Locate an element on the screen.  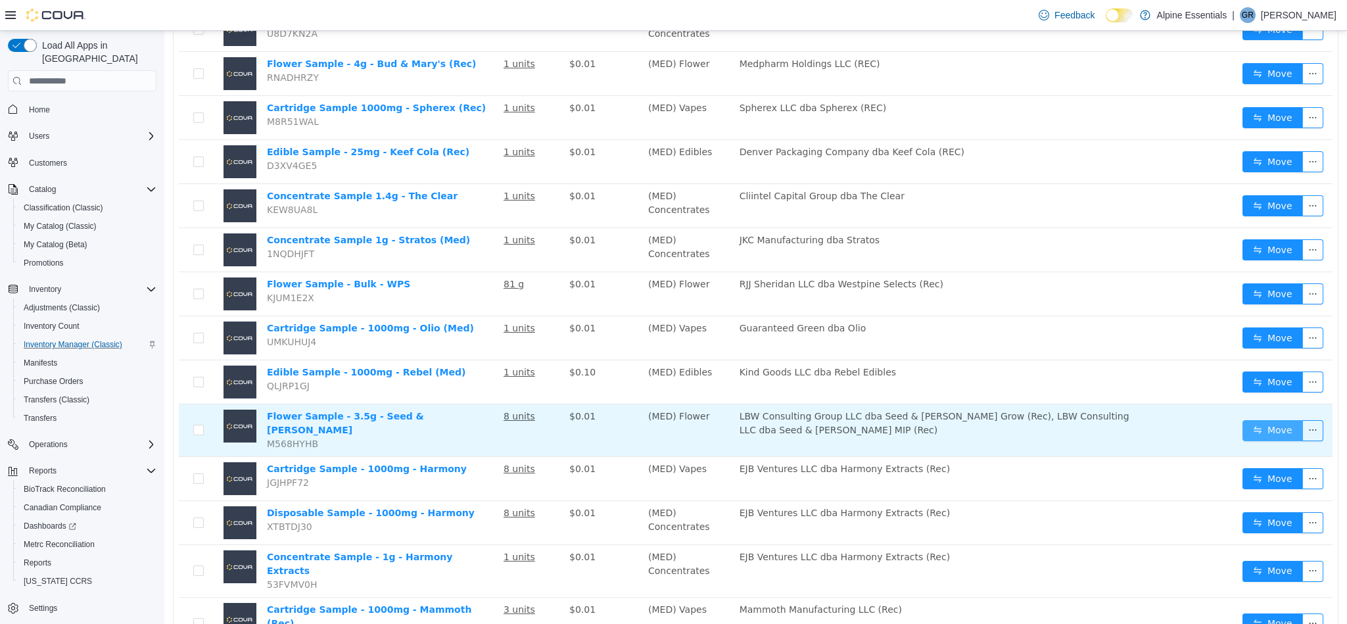
a: Edible Sample - 1000mg - Rebel (Med) is located at coordinates (202, 341).